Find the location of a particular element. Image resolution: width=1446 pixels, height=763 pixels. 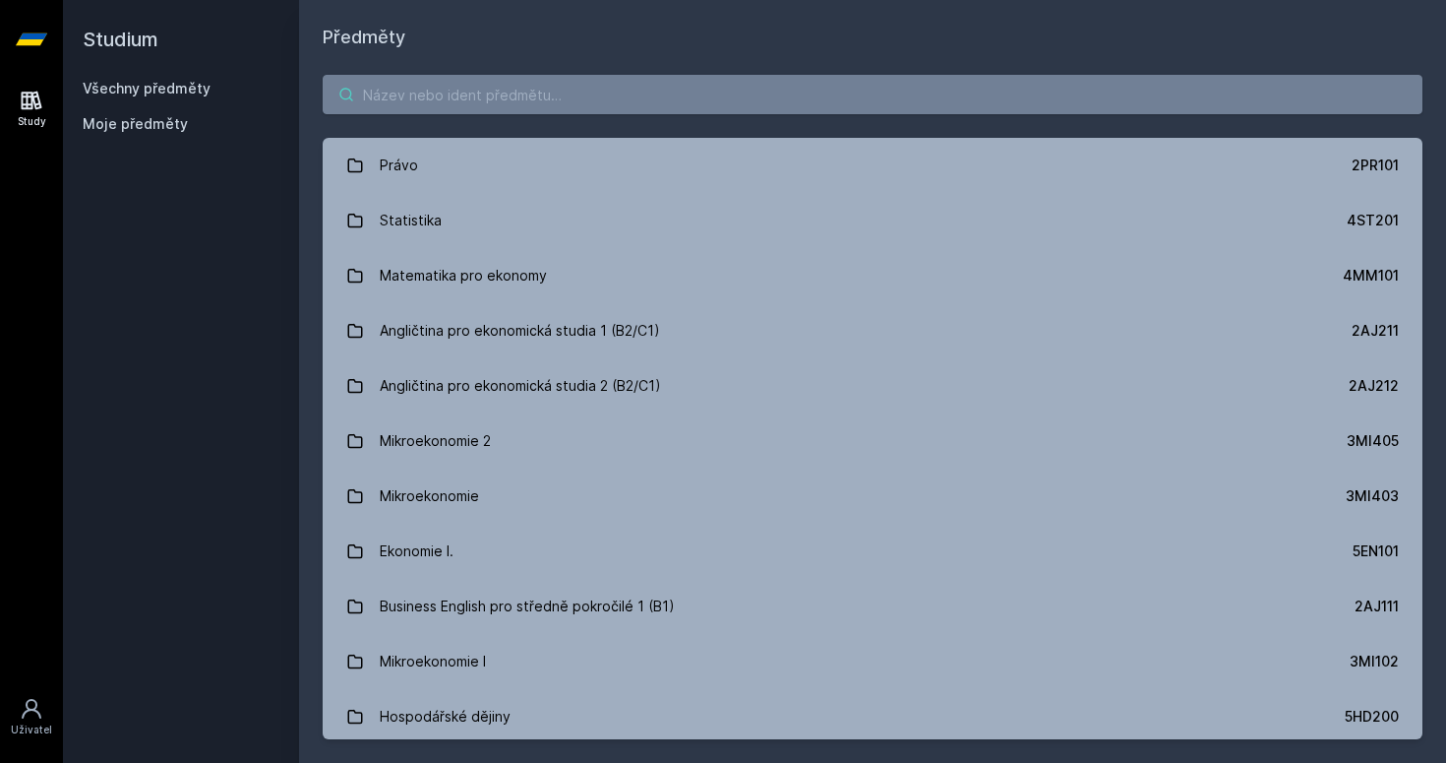

div: Mikroekonomie is located at coordinates (429, 496).